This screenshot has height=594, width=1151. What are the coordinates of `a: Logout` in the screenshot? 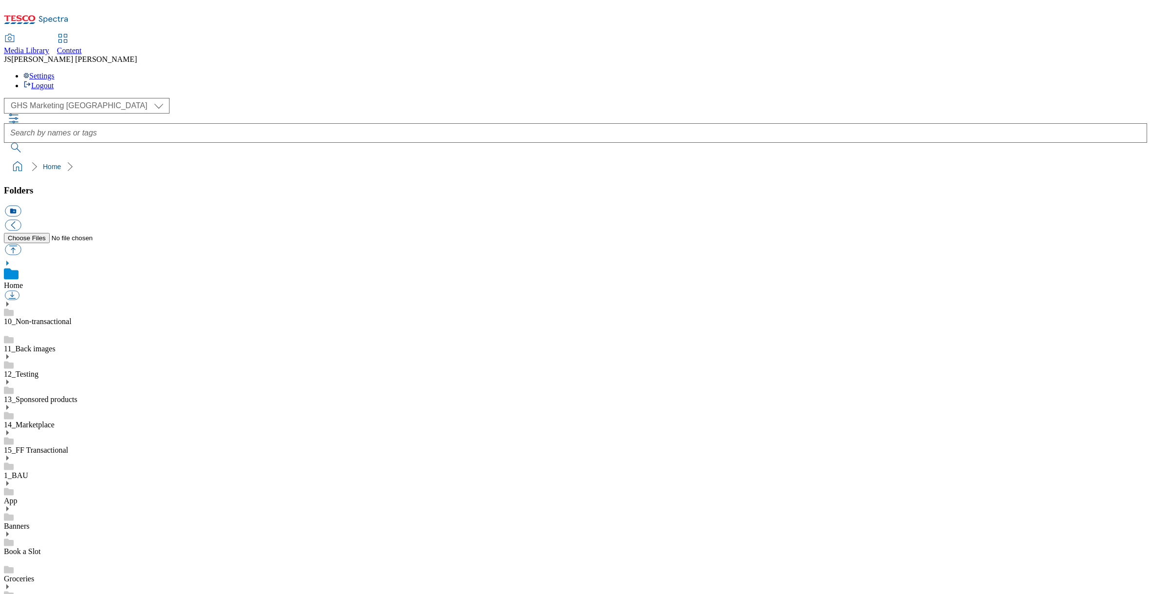 It's located at (38, 85).